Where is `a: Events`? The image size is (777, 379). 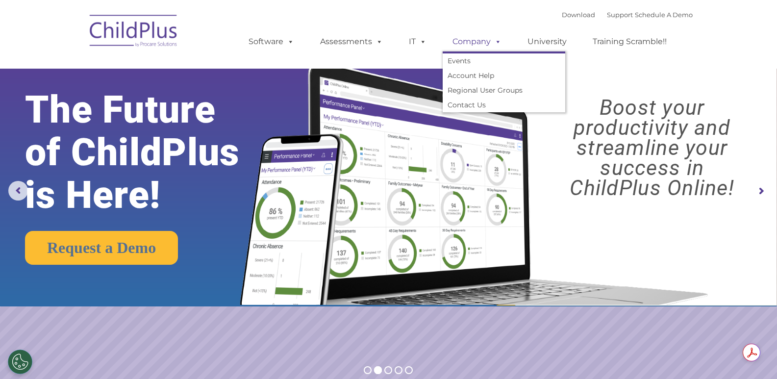 a: Events is located at coordinates (504, 61).